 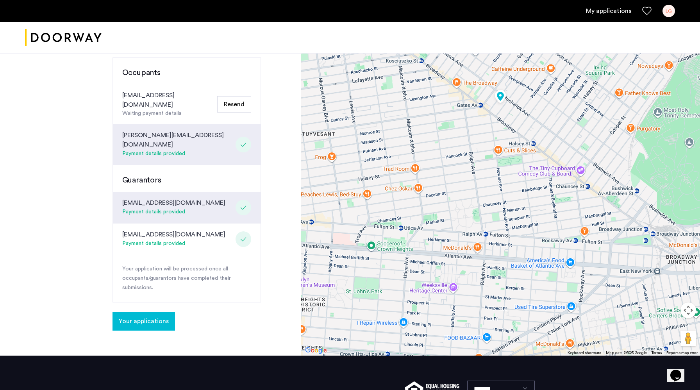 What do you see at coordinates (682, 353) in the screenshot?
I see `a: Report a map error` at bounding box center [682, 353].